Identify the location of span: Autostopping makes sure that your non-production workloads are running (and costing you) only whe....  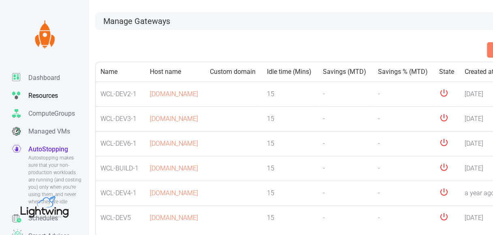
(55, 179).